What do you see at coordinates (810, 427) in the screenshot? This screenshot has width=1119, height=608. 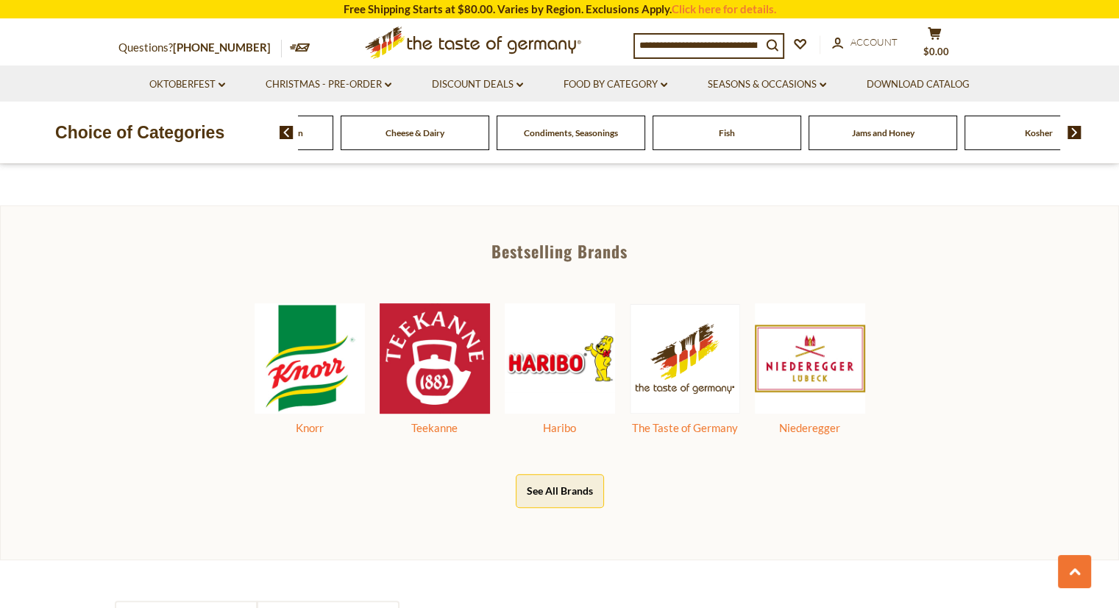 I see `div: Niederegger` at bounding box center [810, 427].